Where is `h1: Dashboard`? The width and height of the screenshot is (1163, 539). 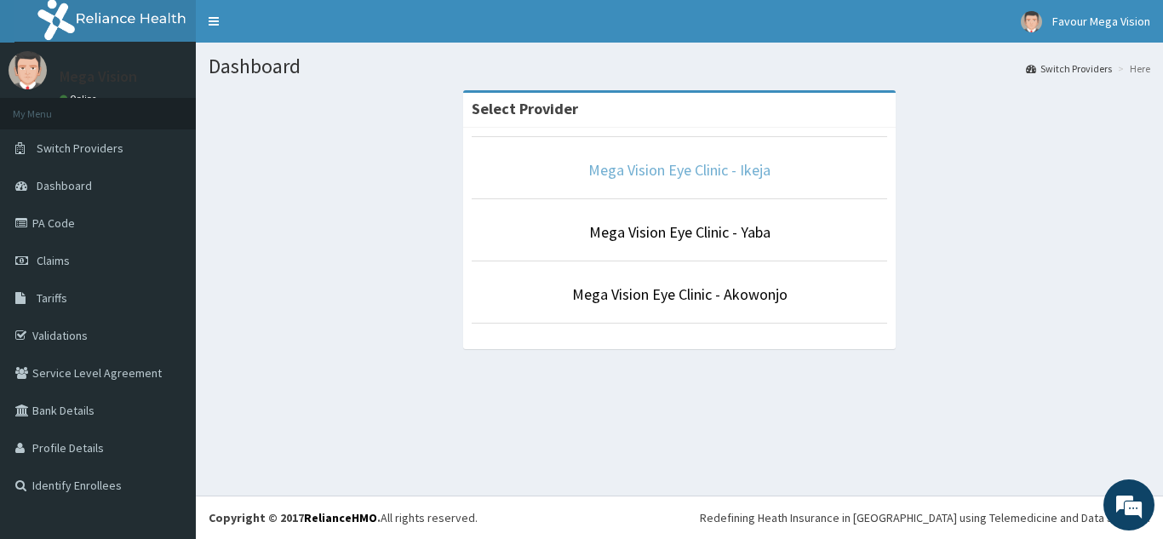
h1: Dashboard is located at coordinates (679, 66).